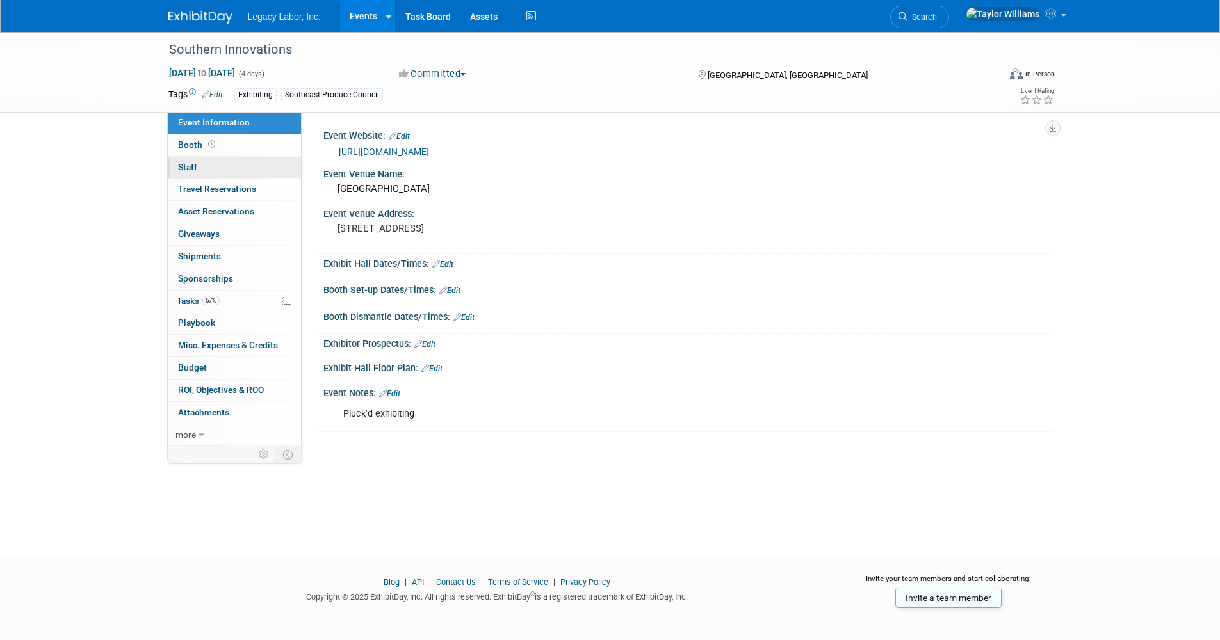 Image resolution: width=1220 pixels, height=640 pixels. I want to click on span: to, so click(202, 73).